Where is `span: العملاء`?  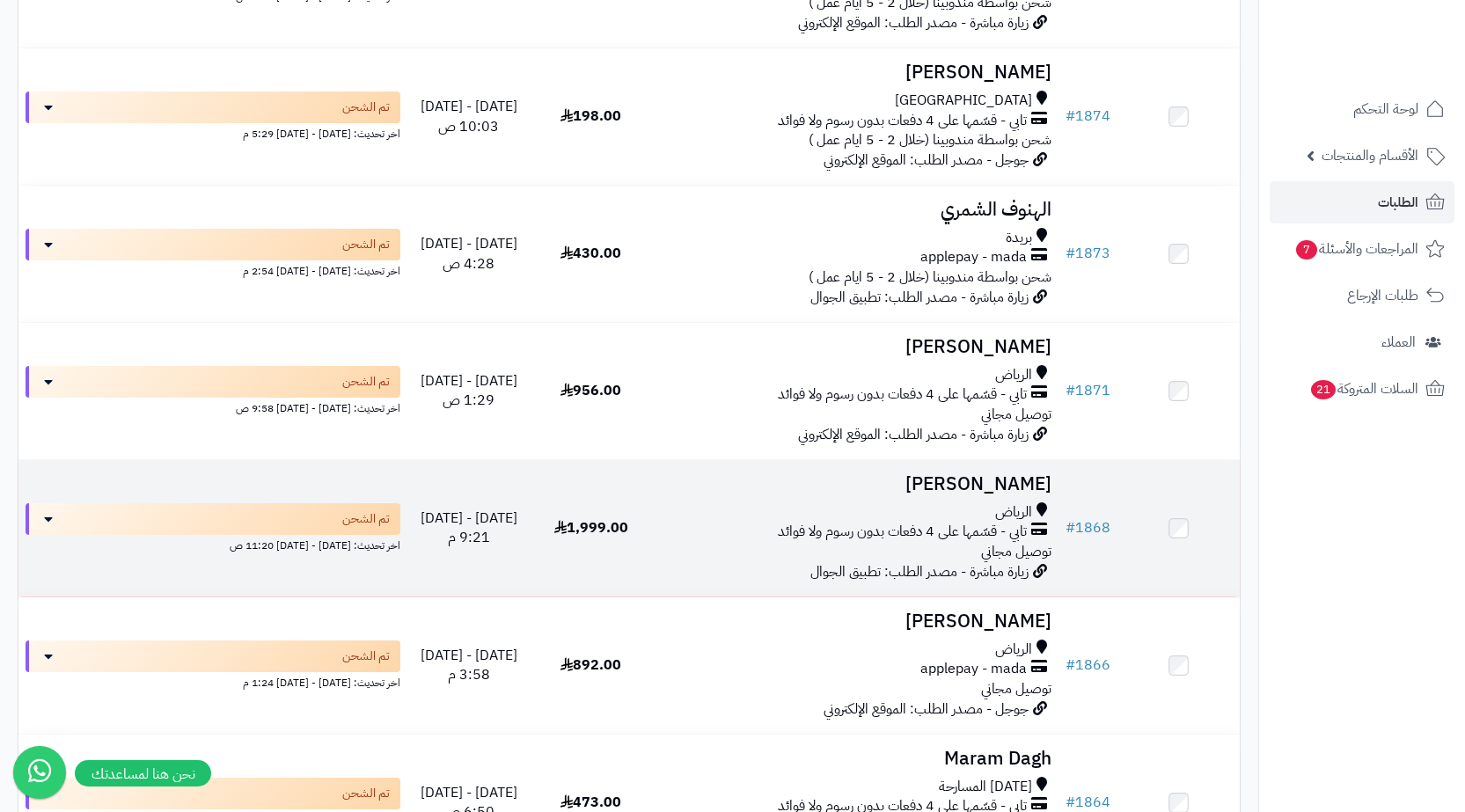
span: العملاء is located at coordinates (1397, 342).